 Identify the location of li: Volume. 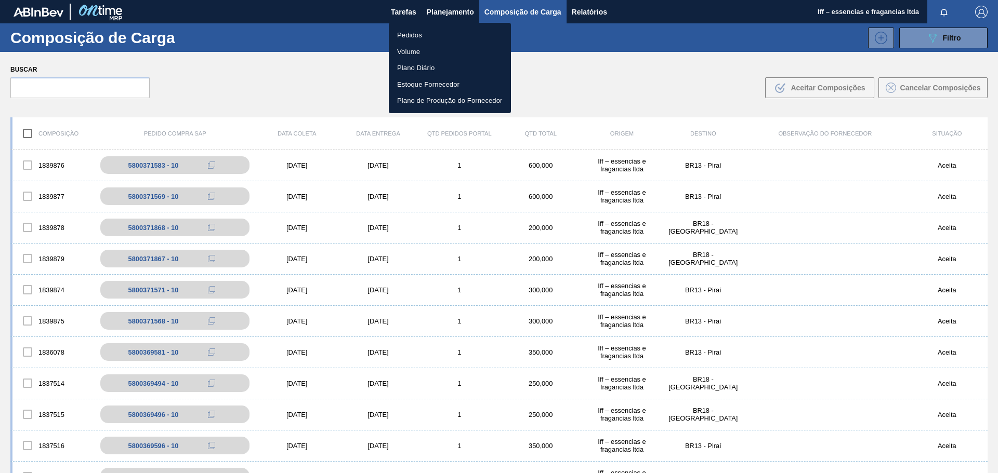
(449, 52).